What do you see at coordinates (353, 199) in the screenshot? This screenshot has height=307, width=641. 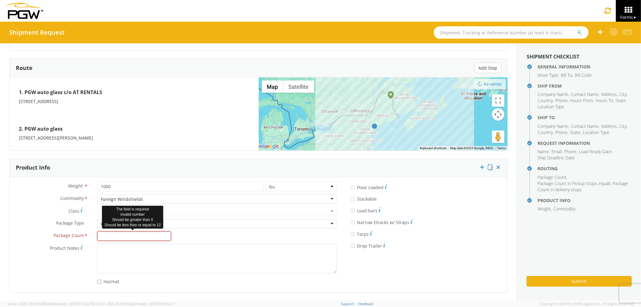 I see `input: Stackable` at bounding box center [353, 199].